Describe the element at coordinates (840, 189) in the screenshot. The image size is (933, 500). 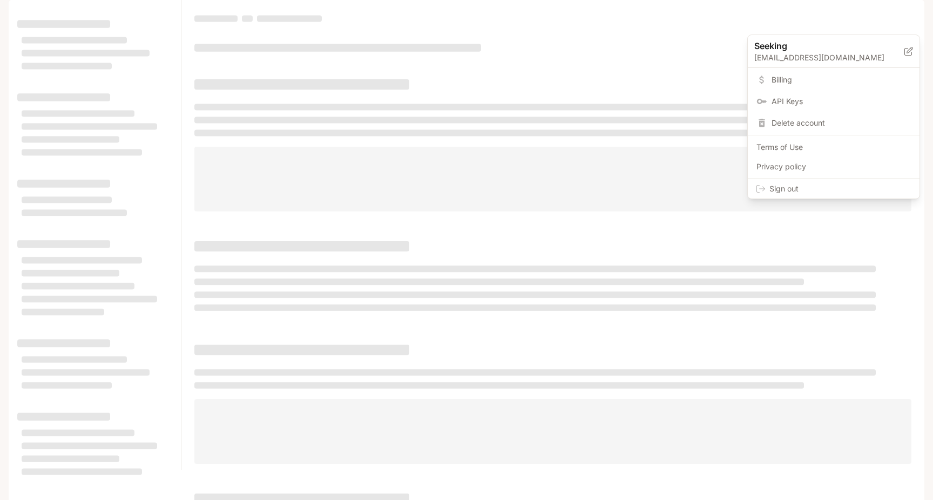
I see `span: Sign out` at that location.